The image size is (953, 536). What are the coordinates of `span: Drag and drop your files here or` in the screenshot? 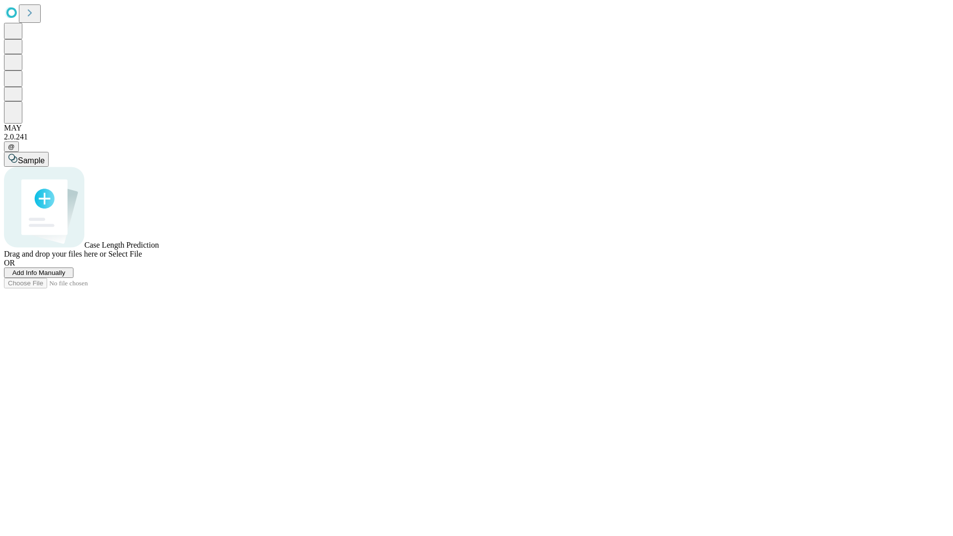 It's located at (55, 254).